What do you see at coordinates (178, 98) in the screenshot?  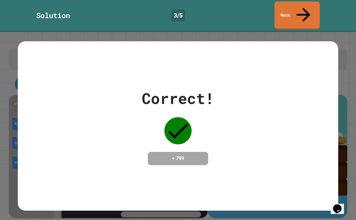 I see `div: Correct!` at bounding box center [178, 98].